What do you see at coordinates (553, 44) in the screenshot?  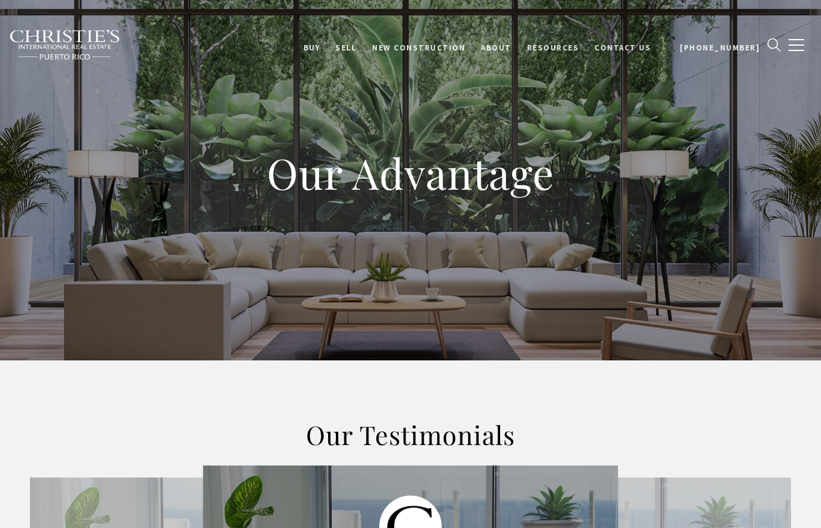 I see `a: Resources` at bounding box center [553, 44].